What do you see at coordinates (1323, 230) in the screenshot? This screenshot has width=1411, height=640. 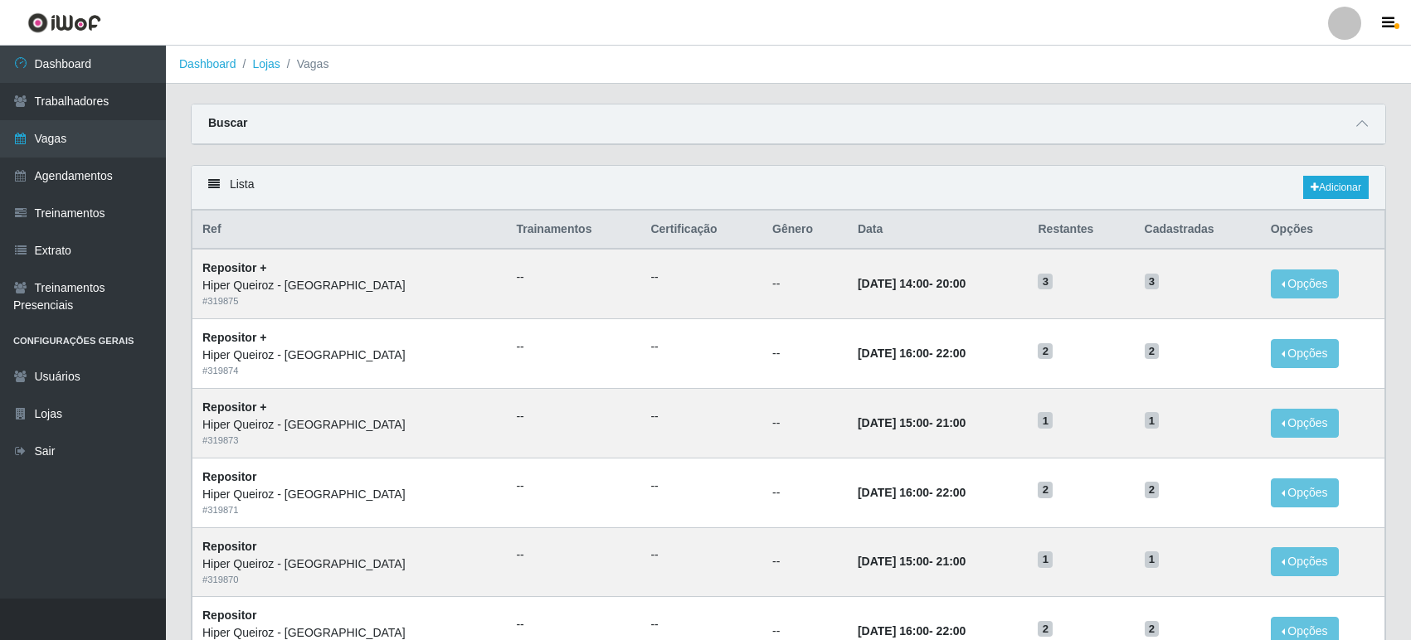 I see `th: Opções` at bounding box center [1323, 230].